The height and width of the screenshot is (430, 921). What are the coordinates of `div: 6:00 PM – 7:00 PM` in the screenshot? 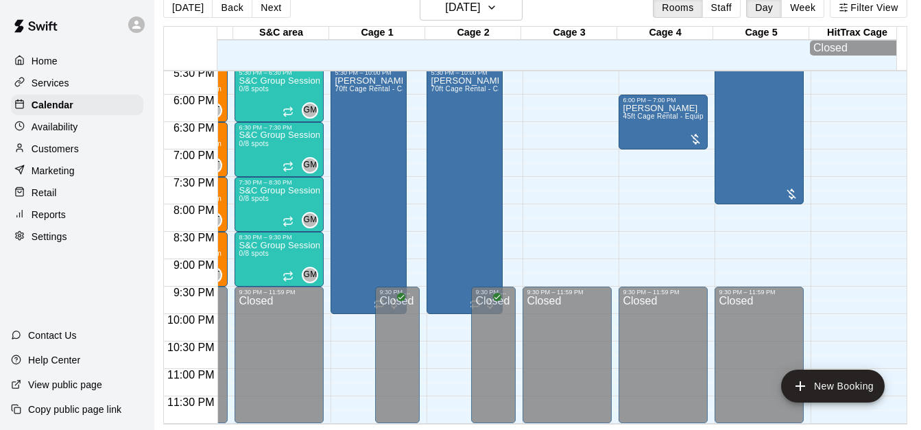 It's located at (663, 100).